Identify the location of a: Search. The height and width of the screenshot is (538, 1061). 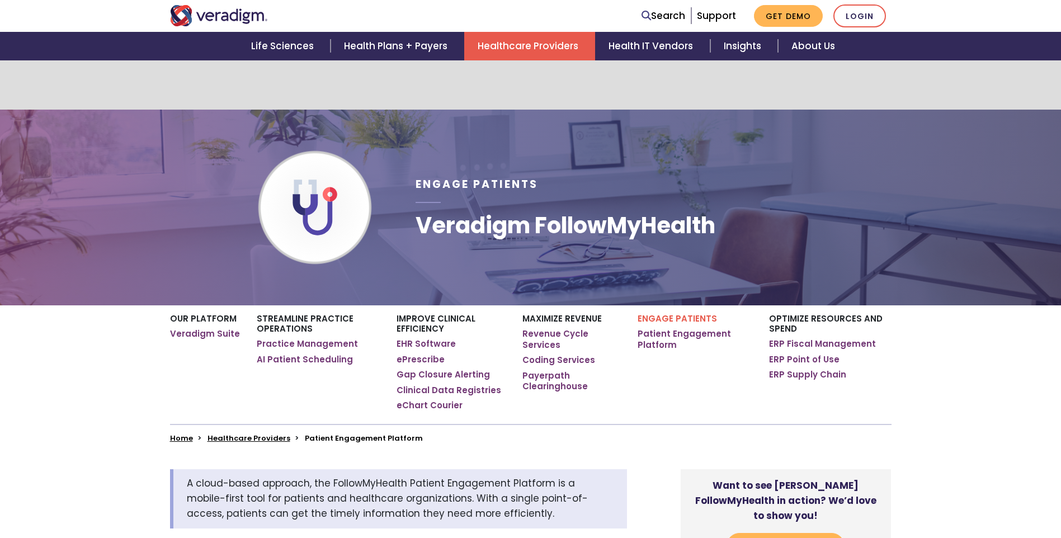
(663, 16).